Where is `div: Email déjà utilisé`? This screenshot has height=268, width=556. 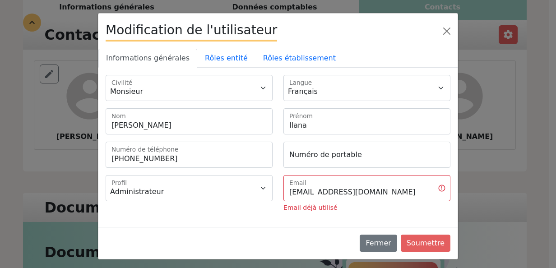 div: Email déjà utilisé is located at coordinates (367, 208).